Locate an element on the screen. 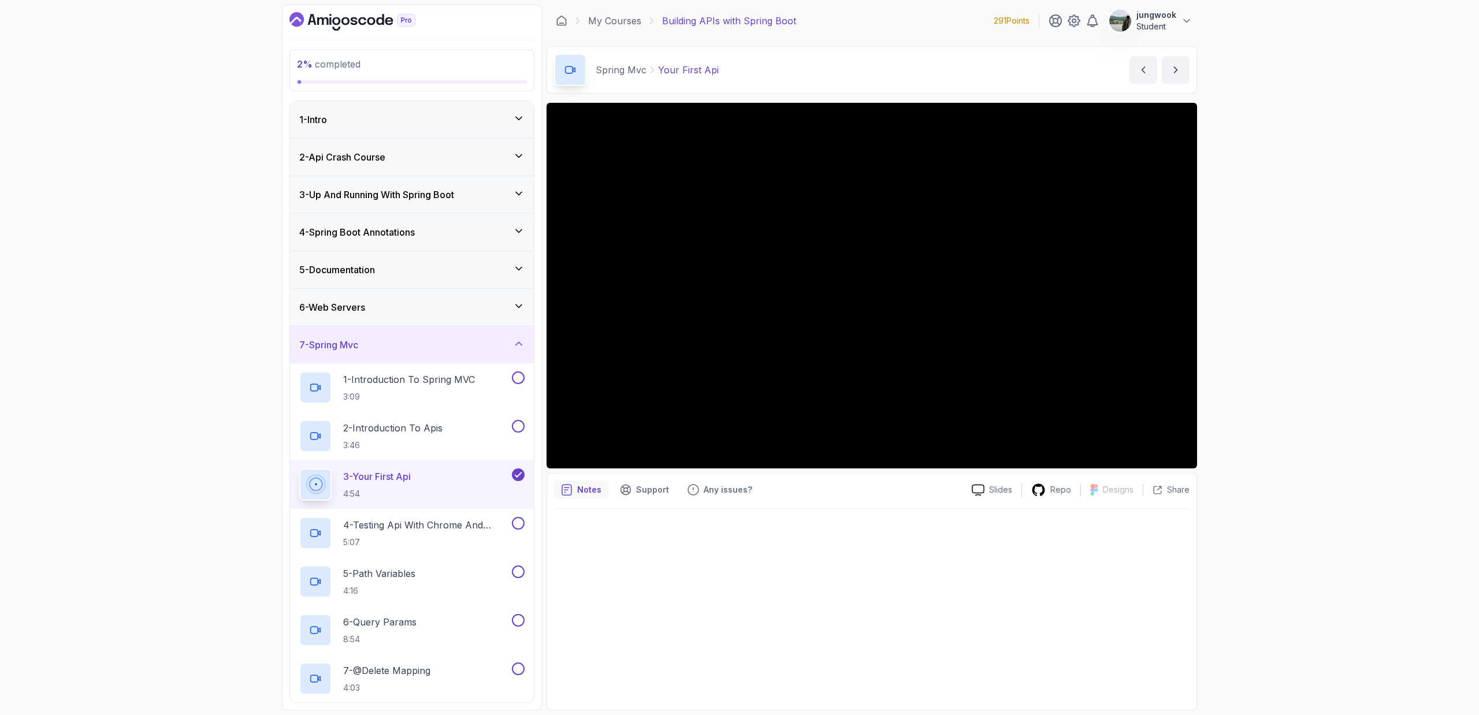 The image size is (1479, 715). p: 4 - Testing Api With Chrome And Intellij is located at coordinates (426, 525).